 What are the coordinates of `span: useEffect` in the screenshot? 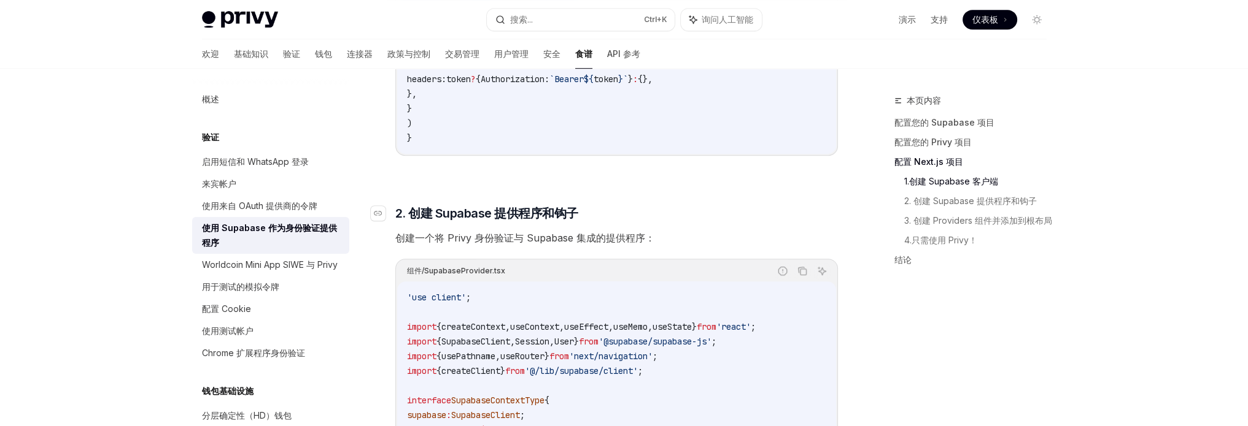 It's located at (586, 327).